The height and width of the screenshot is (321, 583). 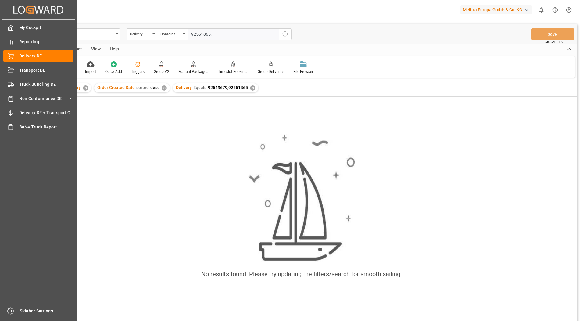 What do you see at coordinates (496, 10) in the screenshot?
I see `div: Melitta Europa GmbH & Co. KG` at bounding box center [496, 10].